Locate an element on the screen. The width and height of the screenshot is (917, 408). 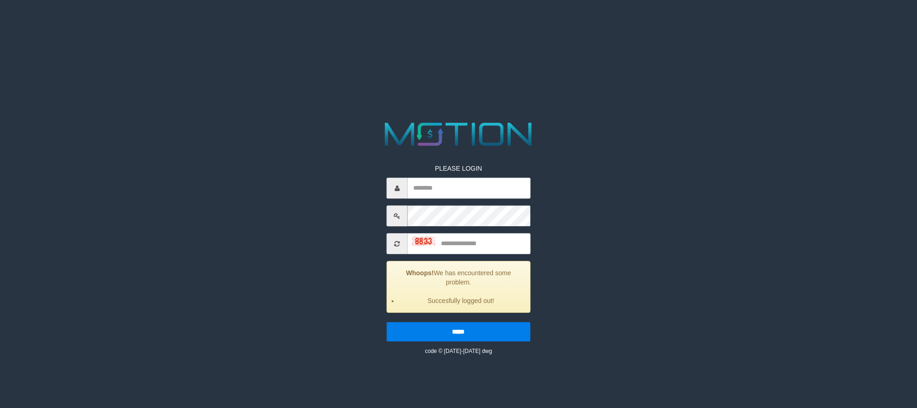
img: MOTION_logo.png is located at coordinates (458, 134).